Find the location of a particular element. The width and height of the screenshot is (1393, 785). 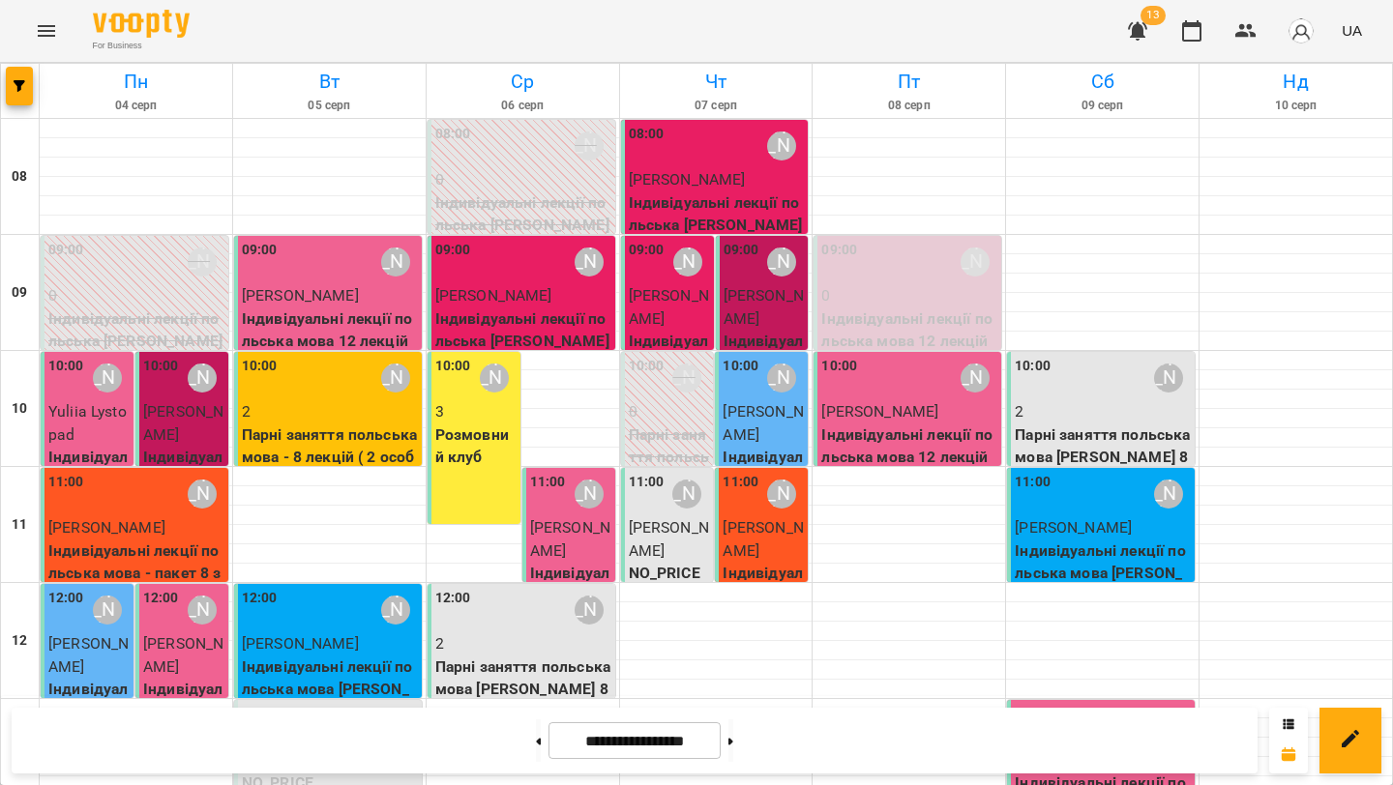

p: Розмовний клуб is located at coordinates (476, 446).